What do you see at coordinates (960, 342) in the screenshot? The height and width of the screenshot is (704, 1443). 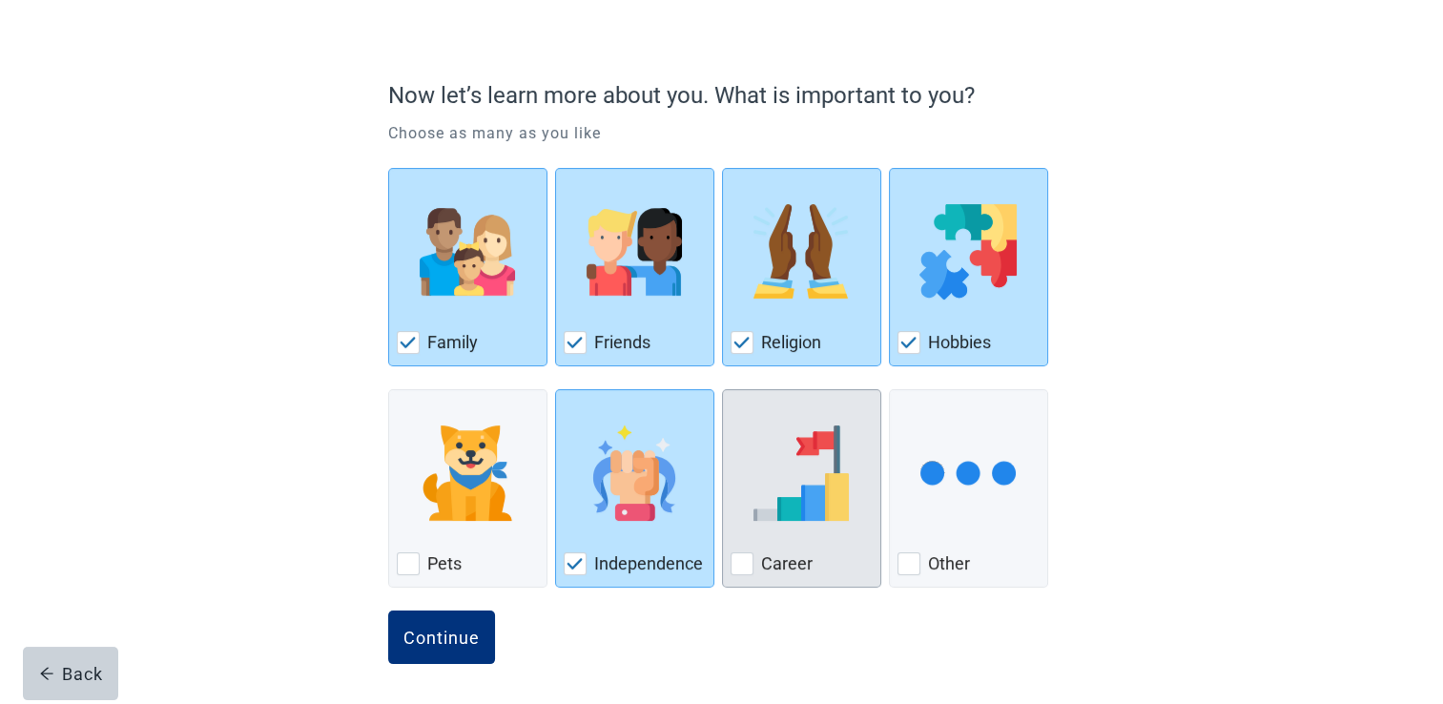 I see `label: Hobbies` at bounding box center [960, 342].